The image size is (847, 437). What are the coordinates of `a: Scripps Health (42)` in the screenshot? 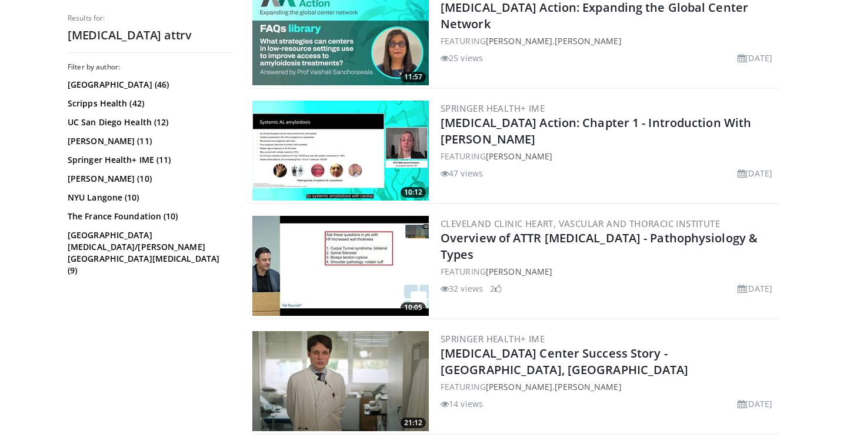 It's located at (148, 104).